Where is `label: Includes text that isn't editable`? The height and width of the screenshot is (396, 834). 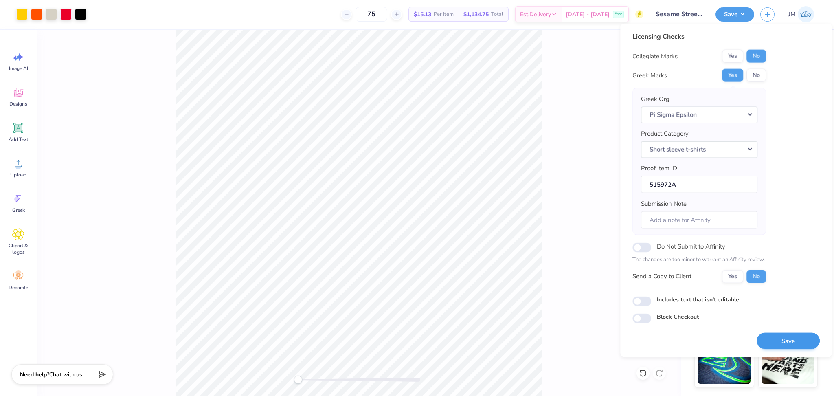
label: Includes text that isn't editable is located at coordinates (698, 299).